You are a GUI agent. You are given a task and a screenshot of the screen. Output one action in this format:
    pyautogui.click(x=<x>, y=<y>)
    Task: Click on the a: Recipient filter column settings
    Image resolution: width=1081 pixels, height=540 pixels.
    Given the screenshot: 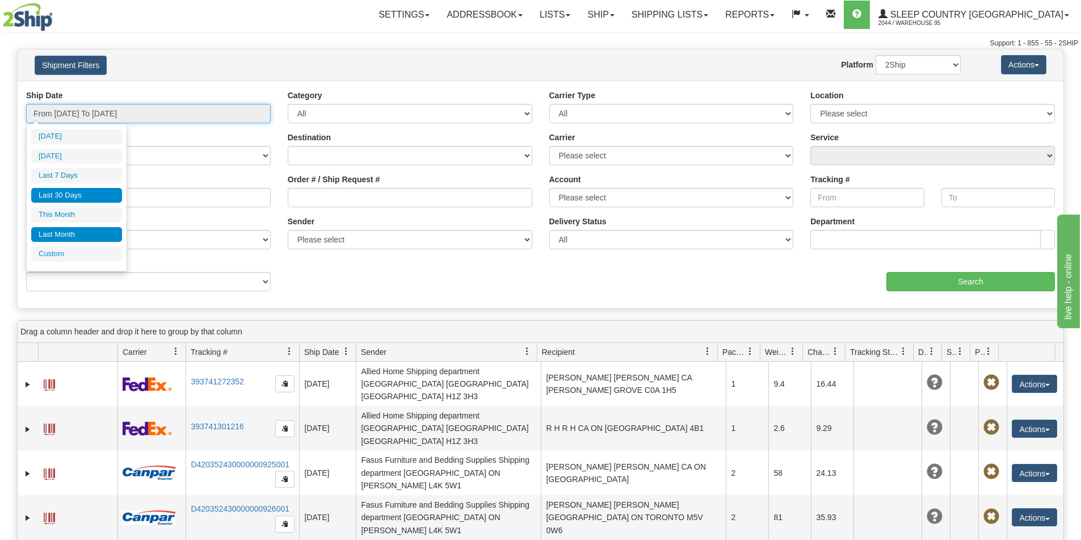 What is the action you would take?
    pyautogui.click(x=708, y=351)
    